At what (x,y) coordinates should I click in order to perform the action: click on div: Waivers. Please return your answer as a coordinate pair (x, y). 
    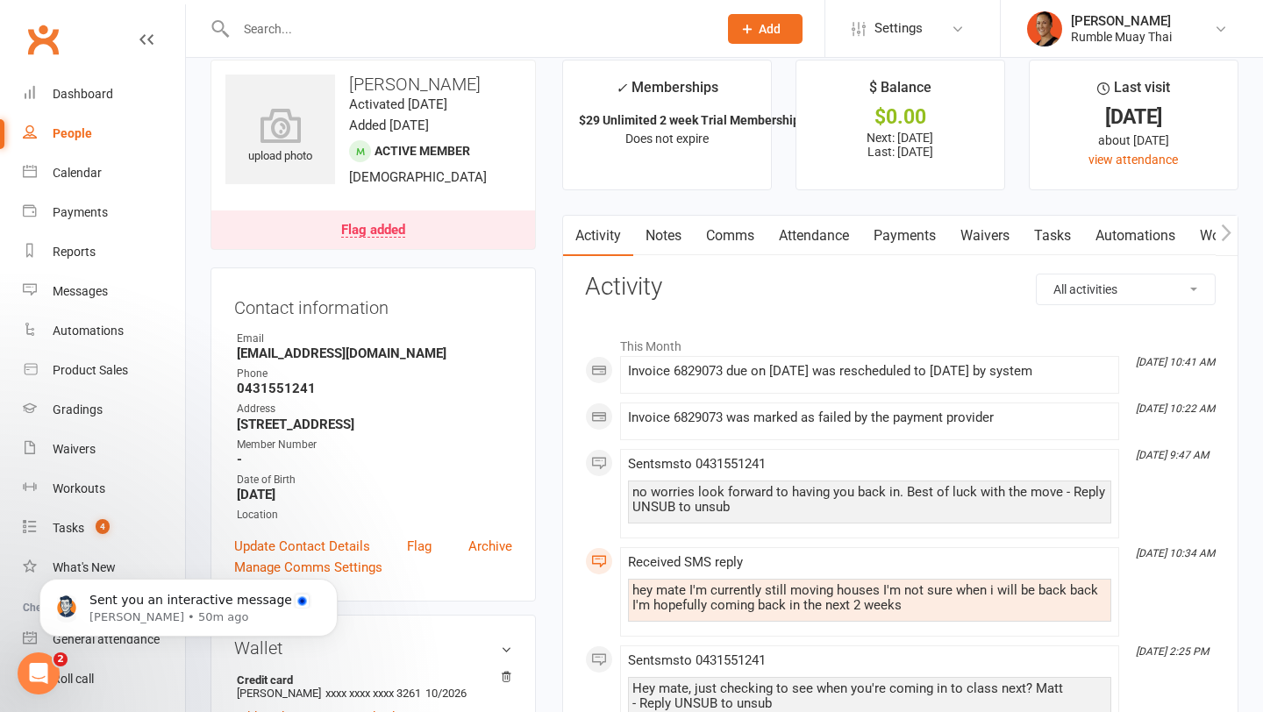
    Looking at the image, I should click on (74, 449).